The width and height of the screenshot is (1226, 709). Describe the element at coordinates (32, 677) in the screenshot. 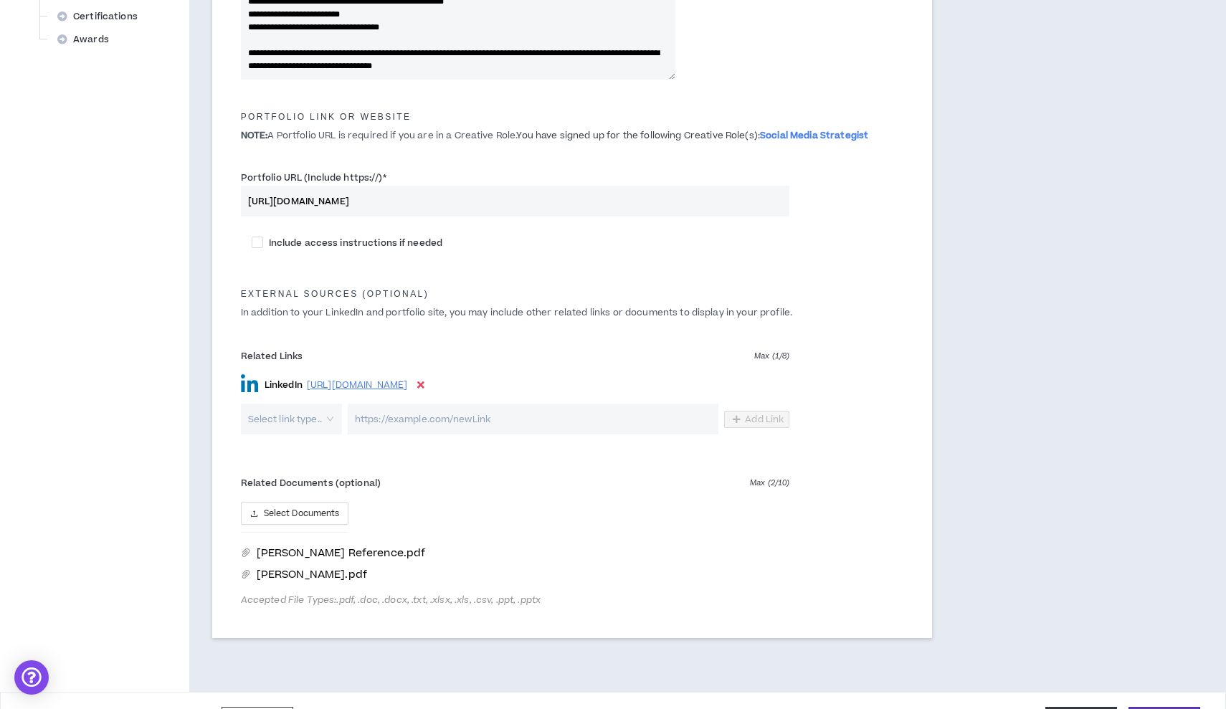

I see `div: Open Intercom Messenger` at that location.